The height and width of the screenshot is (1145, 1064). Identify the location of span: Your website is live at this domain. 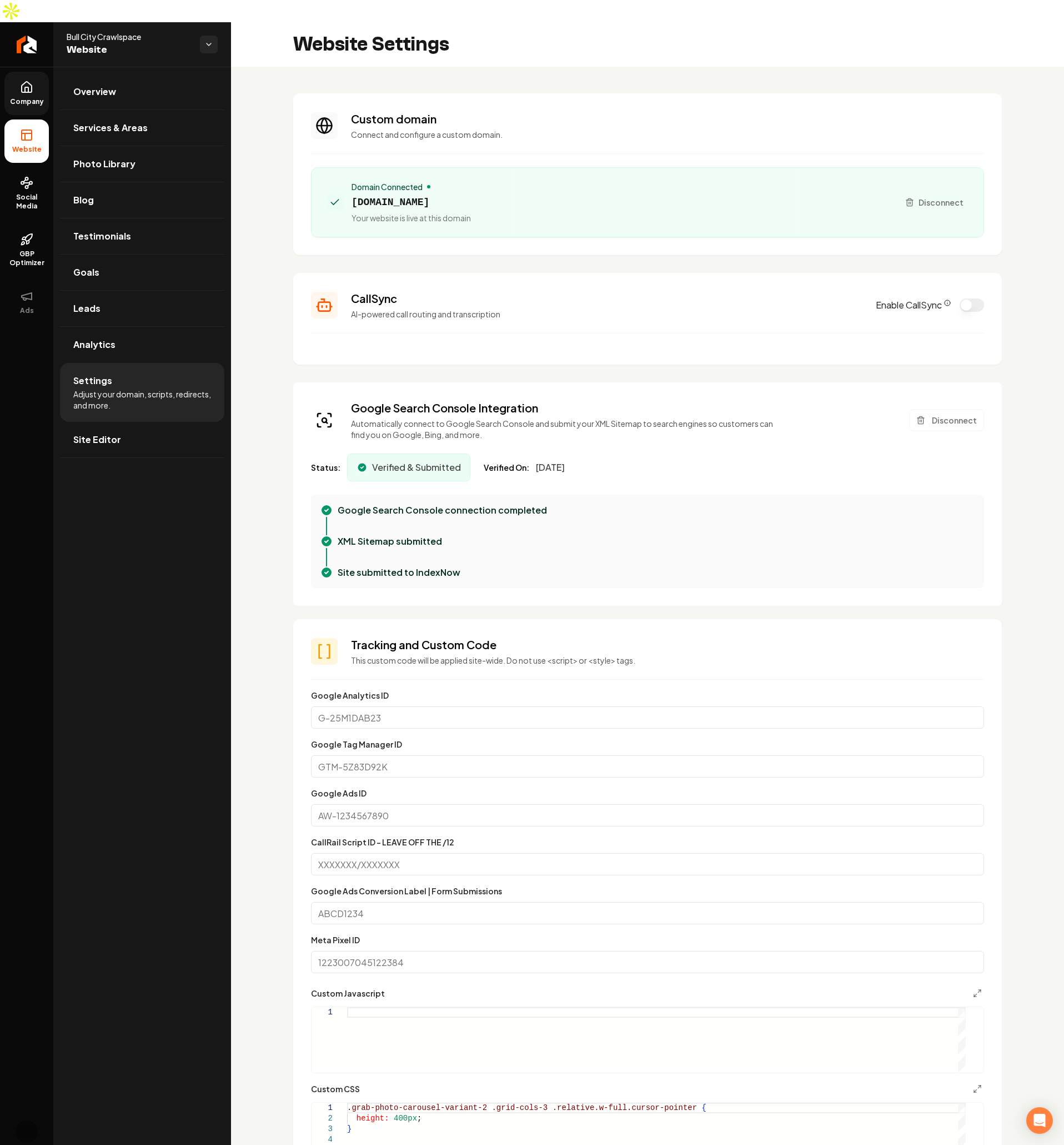
(411, 218).